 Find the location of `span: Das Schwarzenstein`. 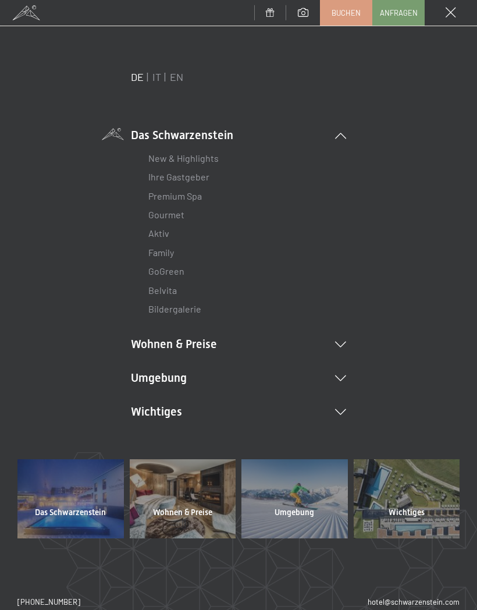

span: Das Schwarzenstein is located at coordinates (70, 512).